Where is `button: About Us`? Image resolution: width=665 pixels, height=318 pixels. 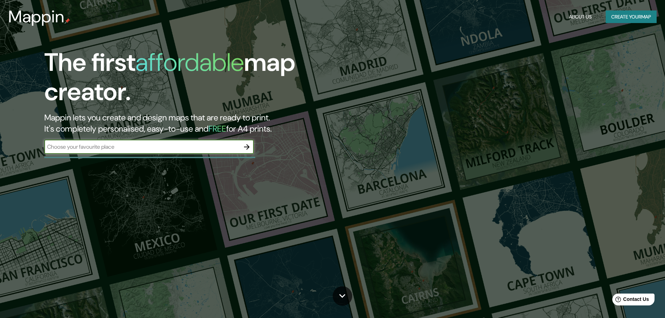
button: About Us is located at coordinates (580, 17).